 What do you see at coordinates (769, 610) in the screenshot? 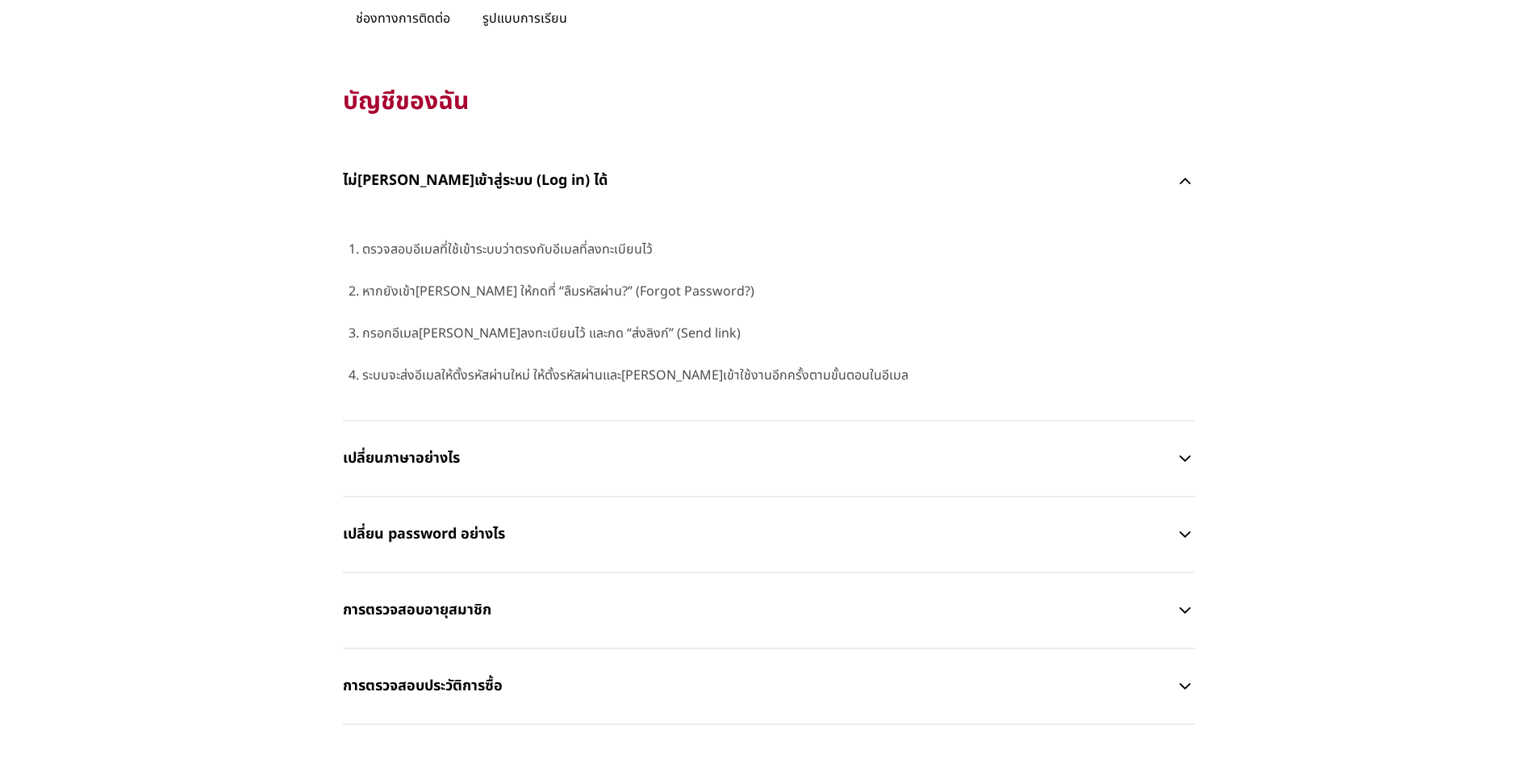
I see `button: การตรวจสอบอายุสมาชิก` at bounding box center [769, 610].